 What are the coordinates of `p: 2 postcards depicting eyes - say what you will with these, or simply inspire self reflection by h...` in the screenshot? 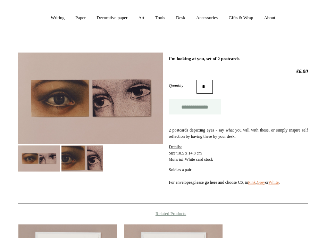 It's located at (238, 133).